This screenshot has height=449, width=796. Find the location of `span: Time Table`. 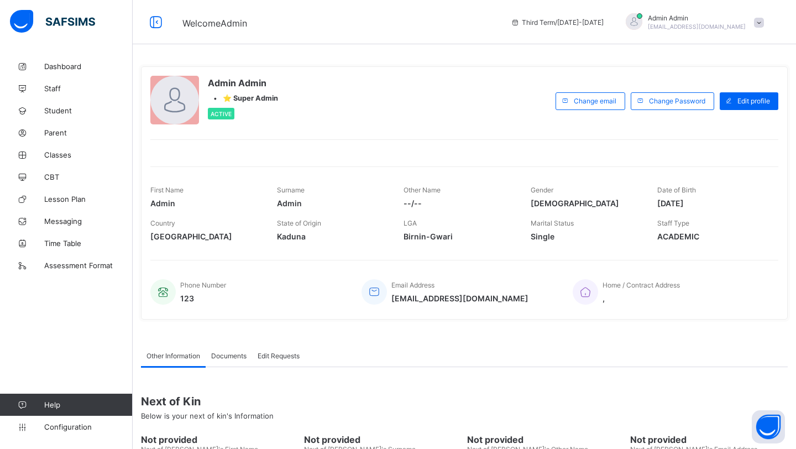

span: Time Table is located at coordinates (88, 243).